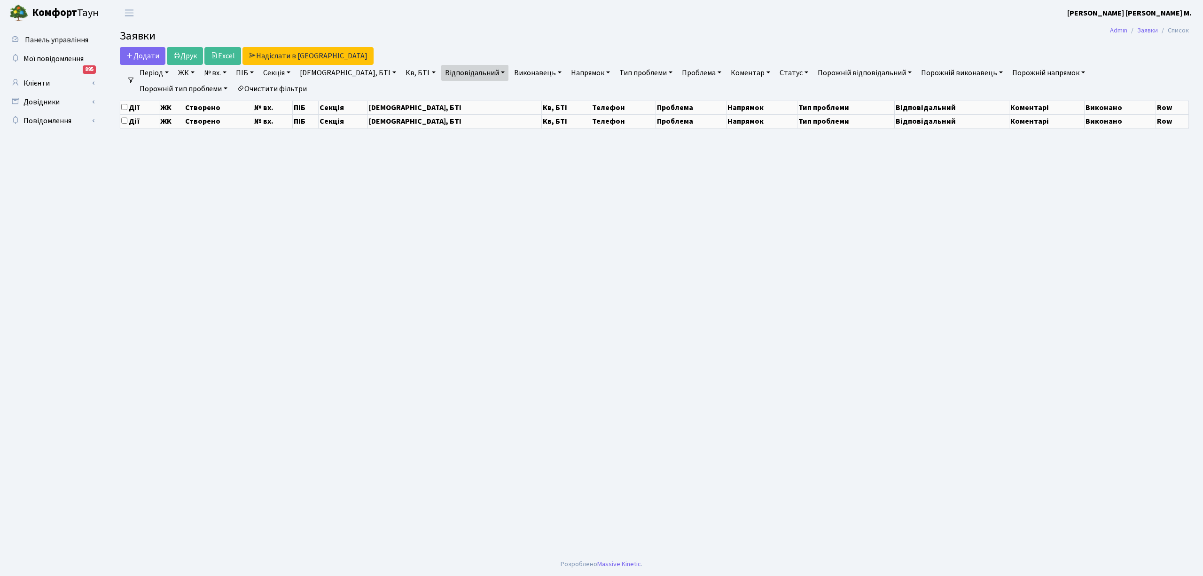 The height and width of the screenshot is (576, 1203). What do you see at coordinates (55, 13) in the screenshot?
I see `b: Комфорт` at bounding box center [55, 13].